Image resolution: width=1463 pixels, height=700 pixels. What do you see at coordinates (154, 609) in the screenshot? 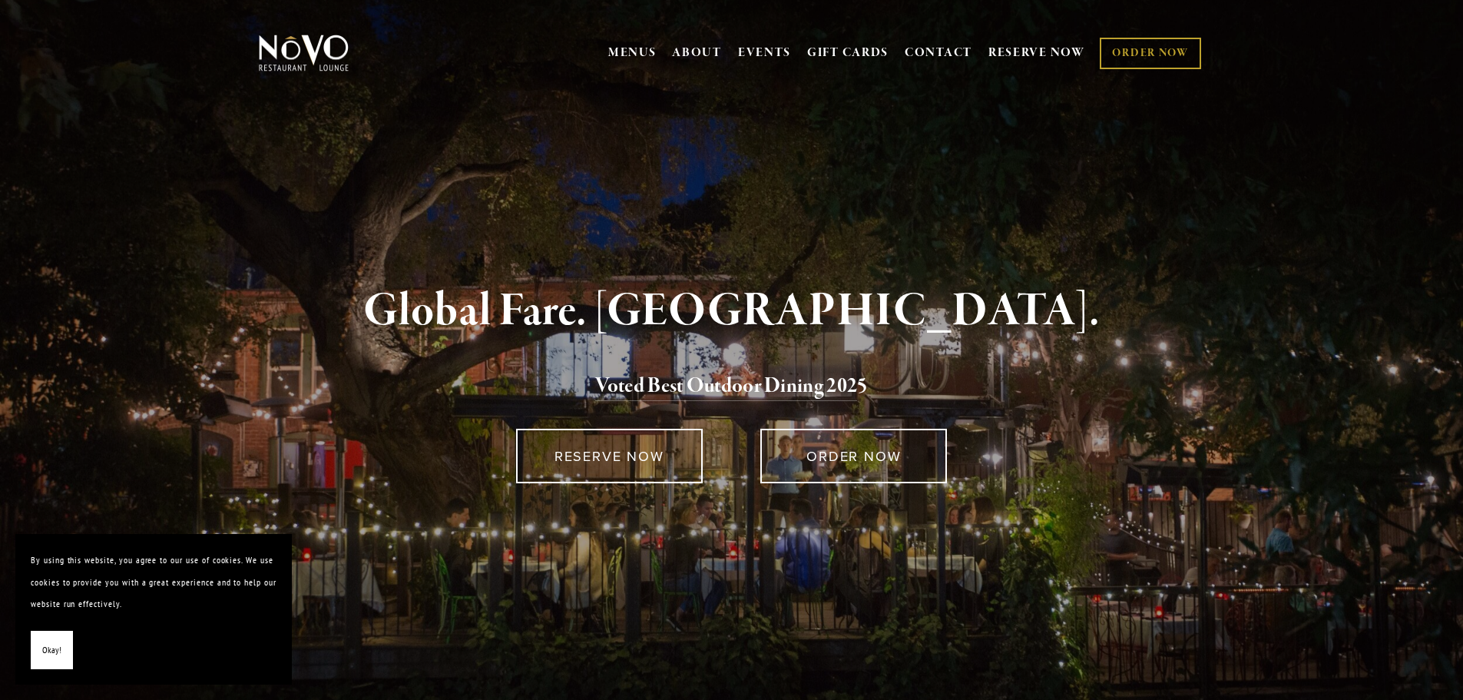
I see `section: Cookie banner` at bounding box center [154, 609].